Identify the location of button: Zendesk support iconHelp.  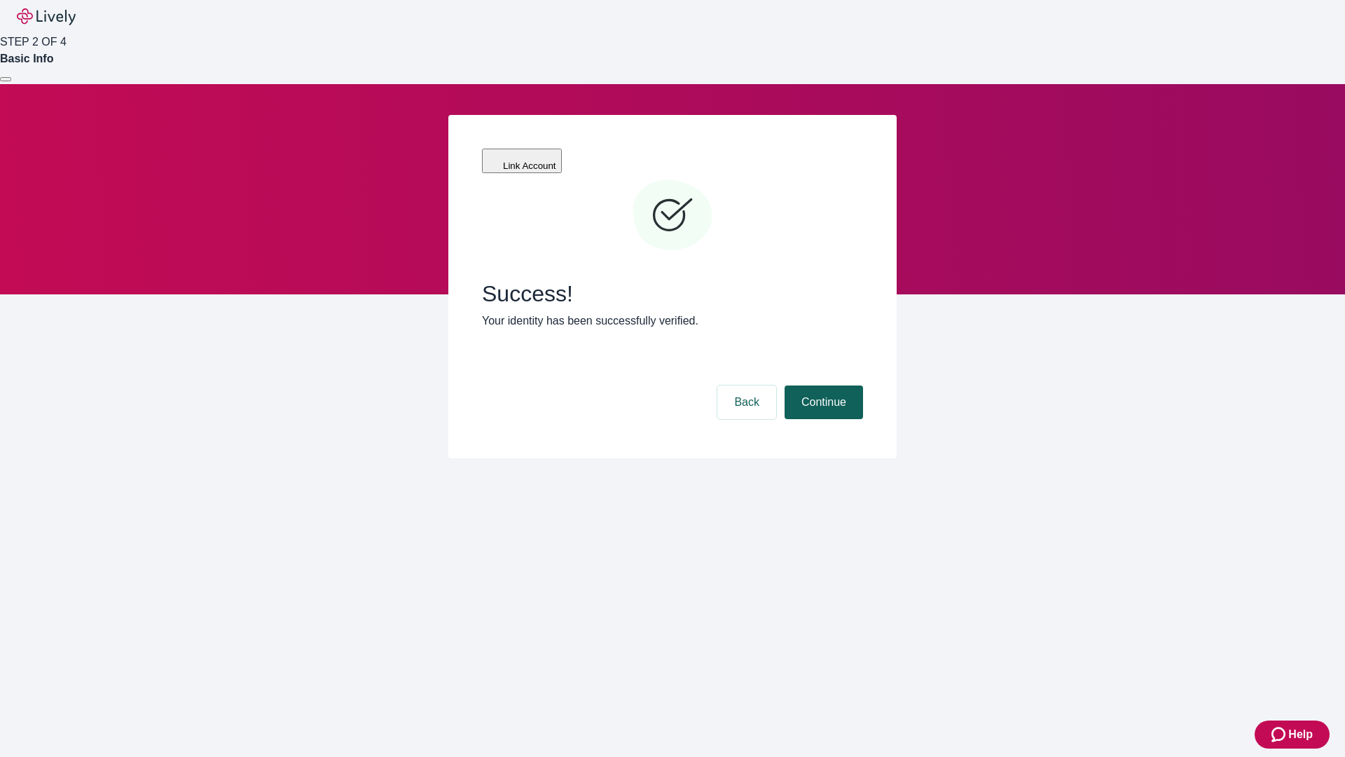
(1292, 734).